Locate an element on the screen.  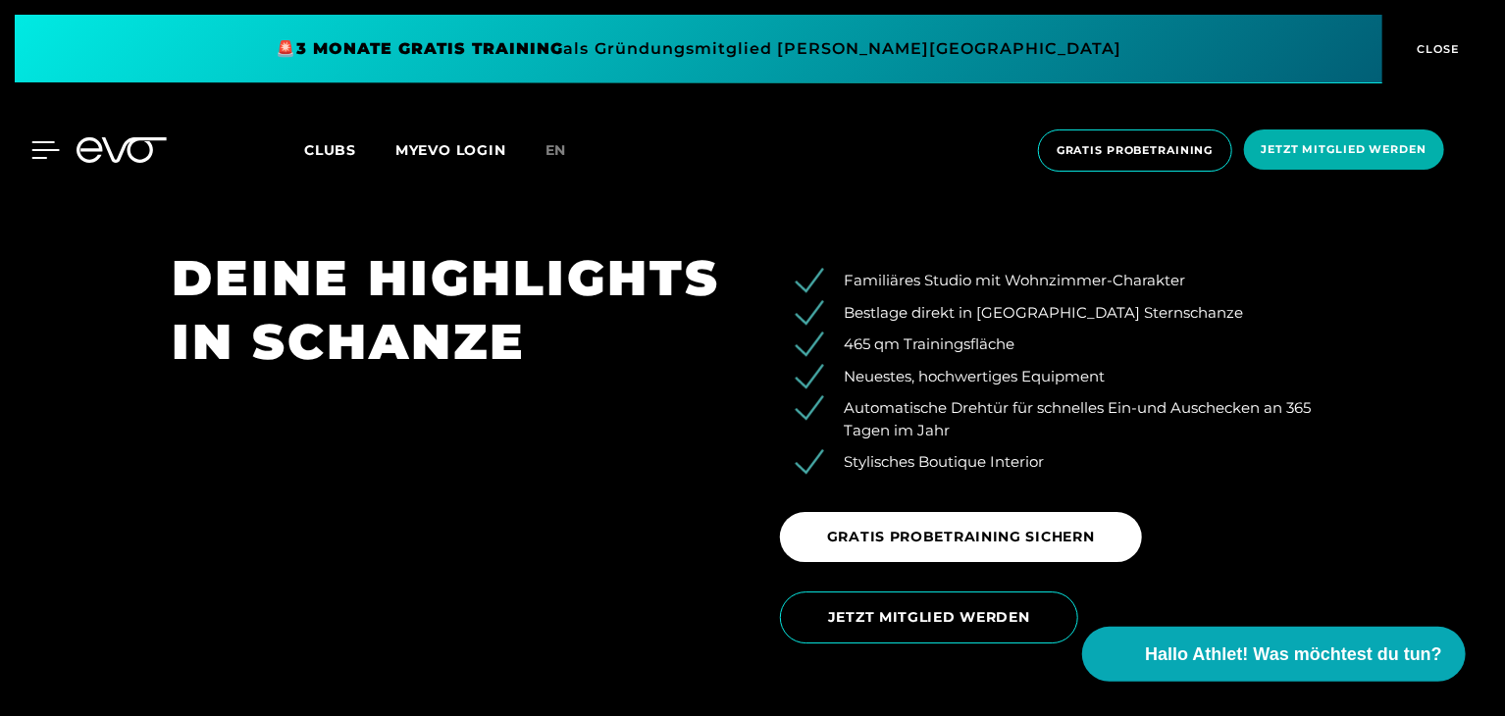
button: Hallo Athlet! Was möchtest du tun? is located at coordinates (1274, 654).